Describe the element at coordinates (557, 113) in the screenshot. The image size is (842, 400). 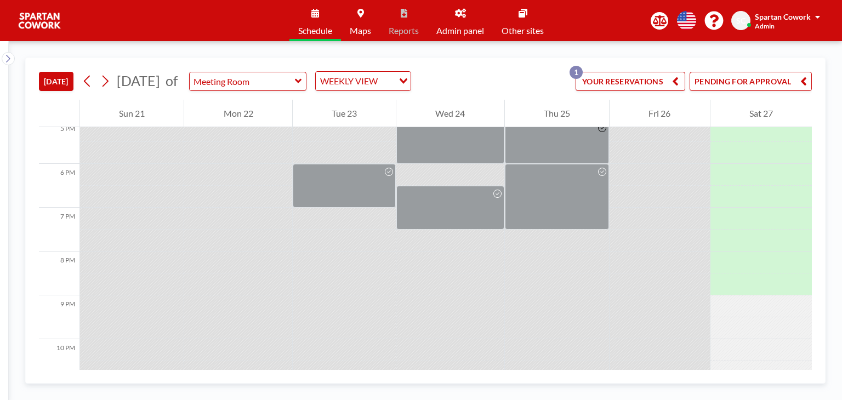
I see `div: Thu 25` at that location.